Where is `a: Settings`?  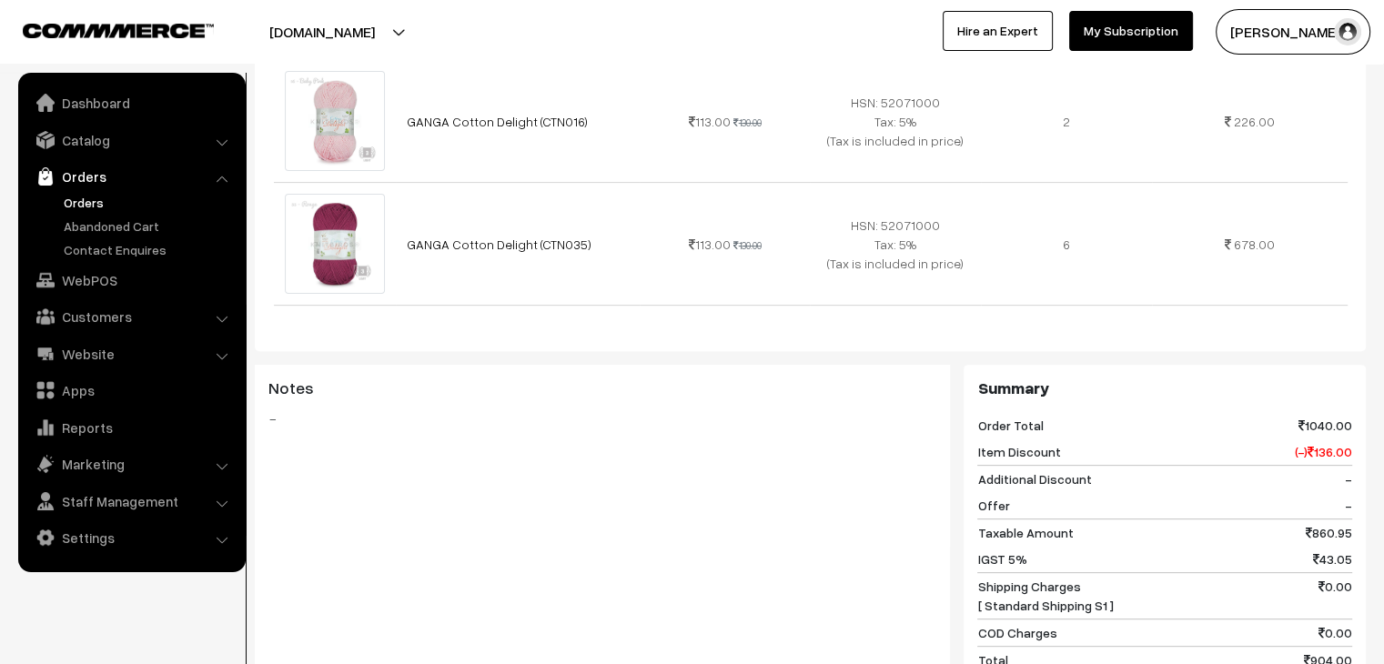 a: Settings is located at coordinates (131, 538).